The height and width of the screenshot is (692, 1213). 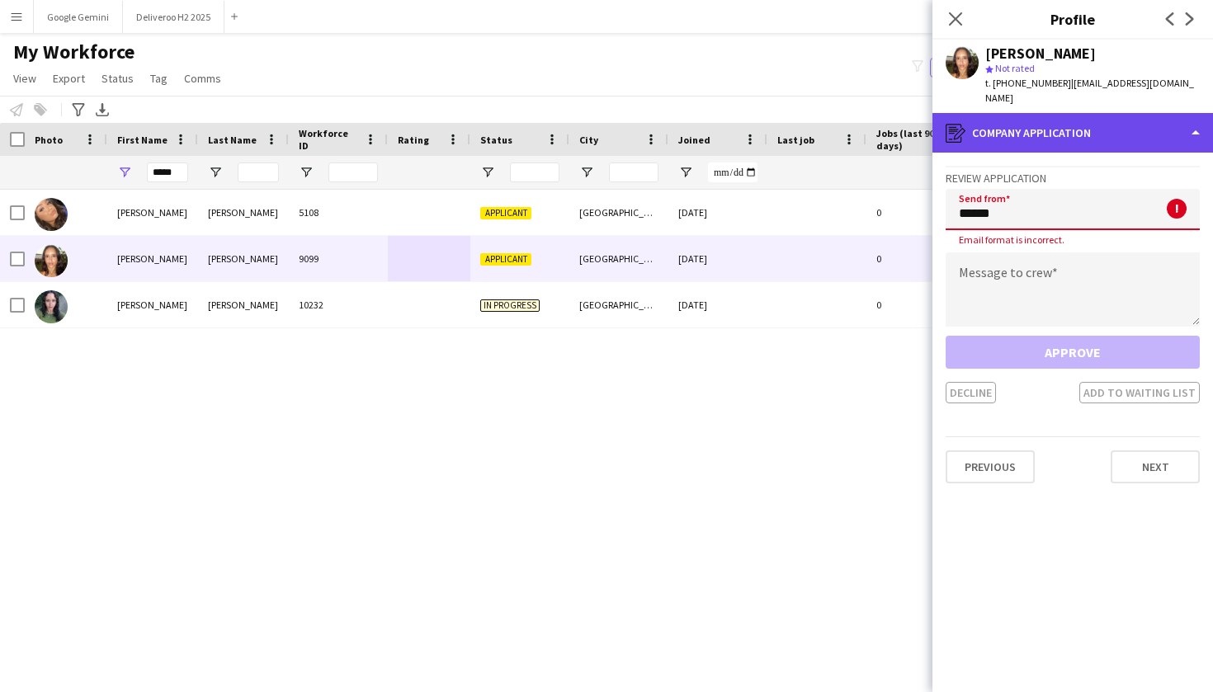 What do you see at coordinates (73, 52) in the screenshot?
I see `span: My Workforce` at bounding box center [73, 52].